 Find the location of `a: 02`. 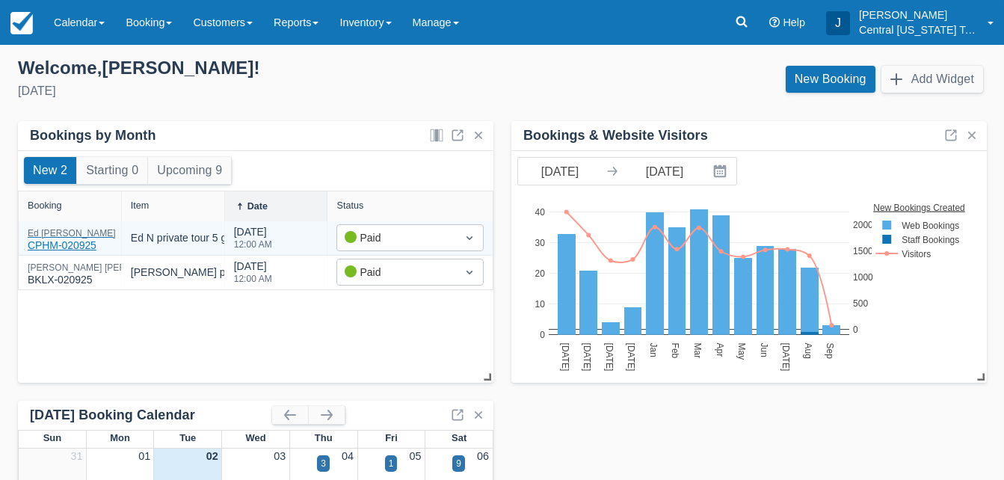

a: 02 is located at coordinates (212, 456).